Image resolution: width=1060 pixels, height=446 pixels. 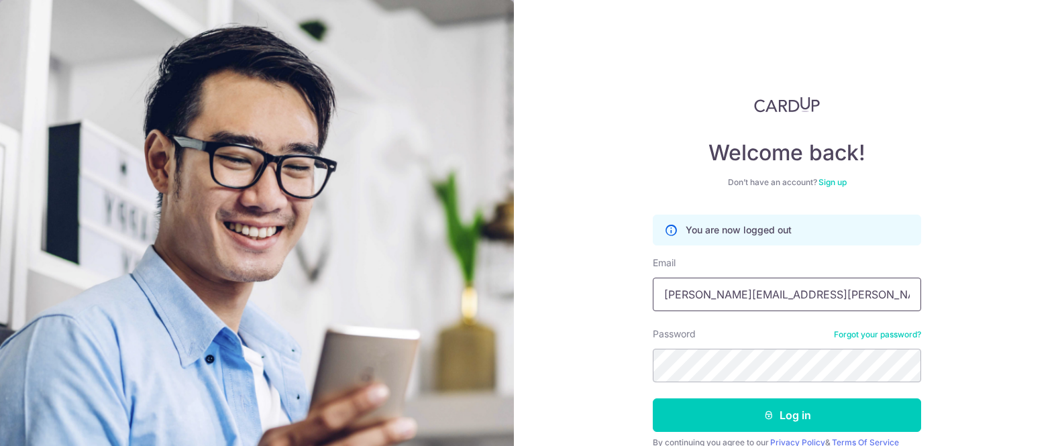 I want to click on label: Email, so click(x=664, y=263).